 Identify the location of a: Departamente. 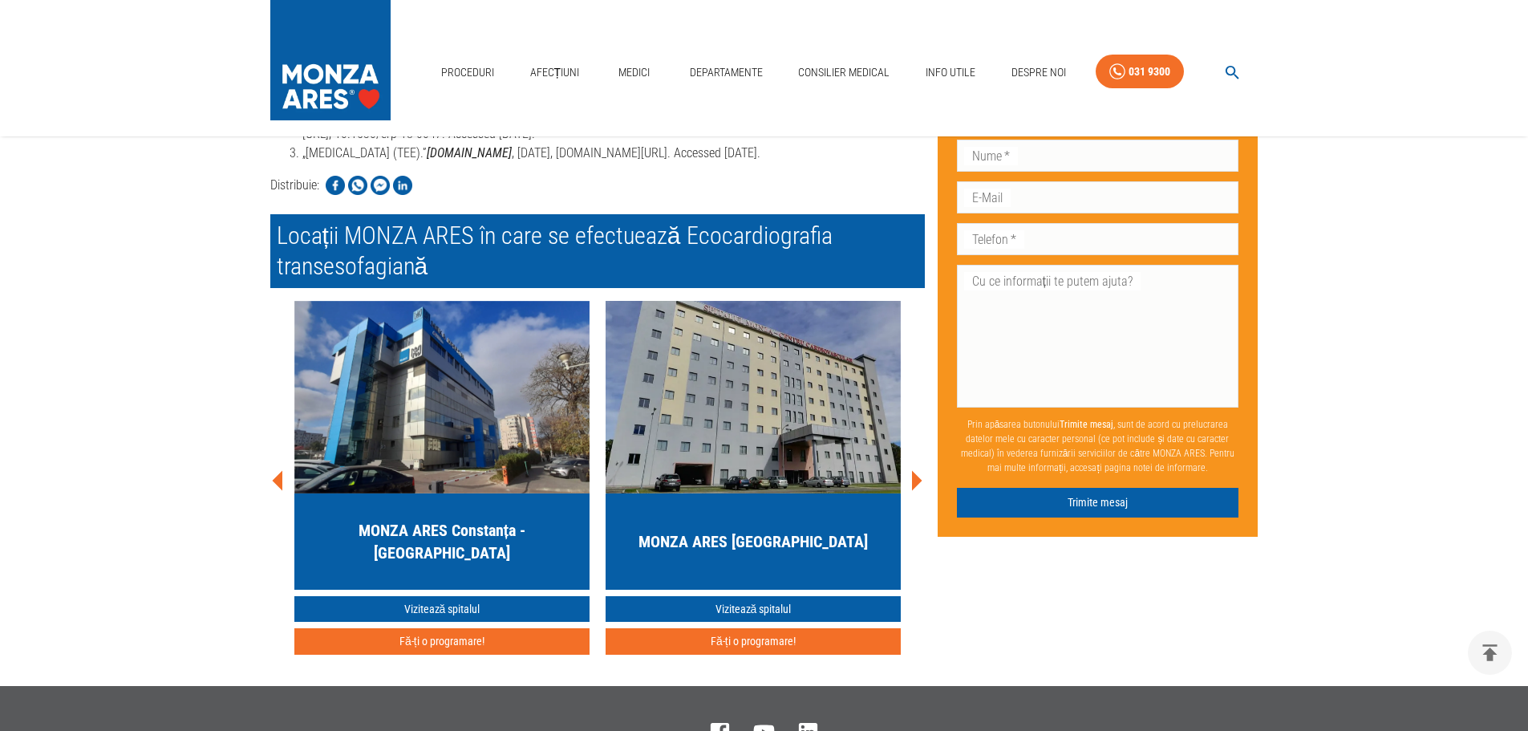
(726, 72).